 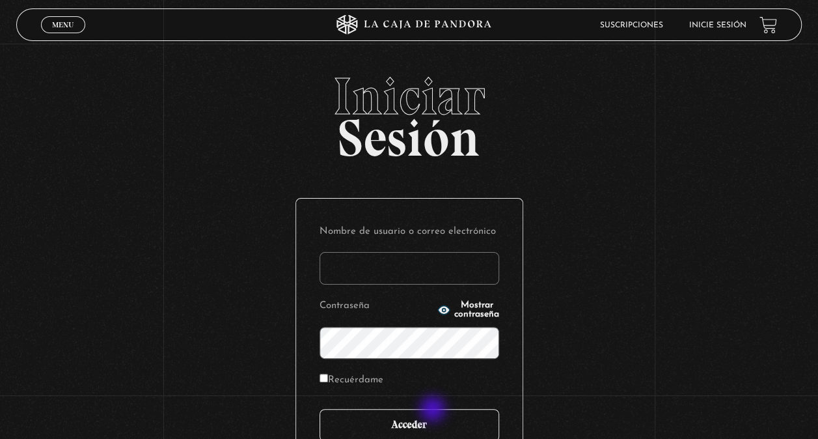 What do you see at coordinates (768, 25) in the screenshot?
I see `a: View your shopping cart` at bounding box center [768, 25].